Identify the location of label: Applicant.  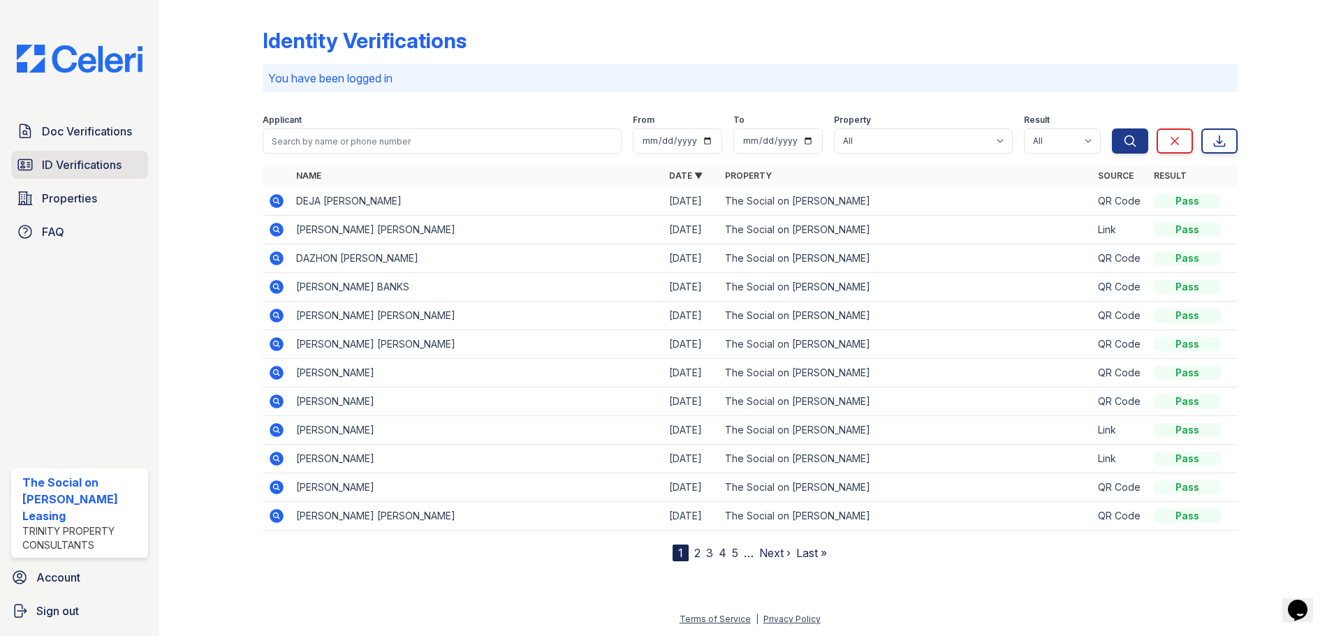
(282, 120).